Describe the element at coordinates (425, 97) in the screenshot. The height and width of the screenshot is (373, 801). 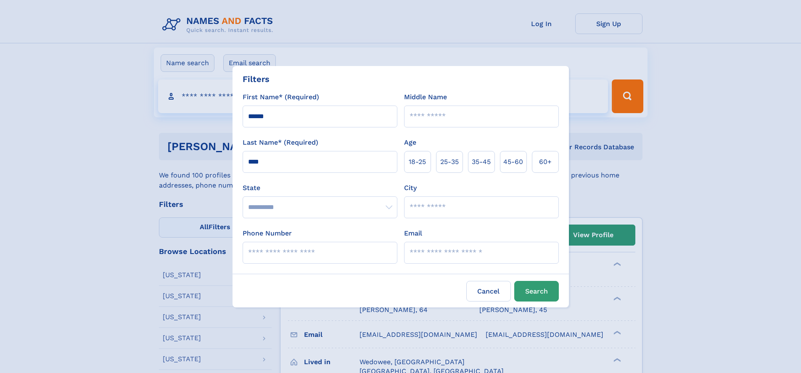
I see `label: Middle Name` at that location.